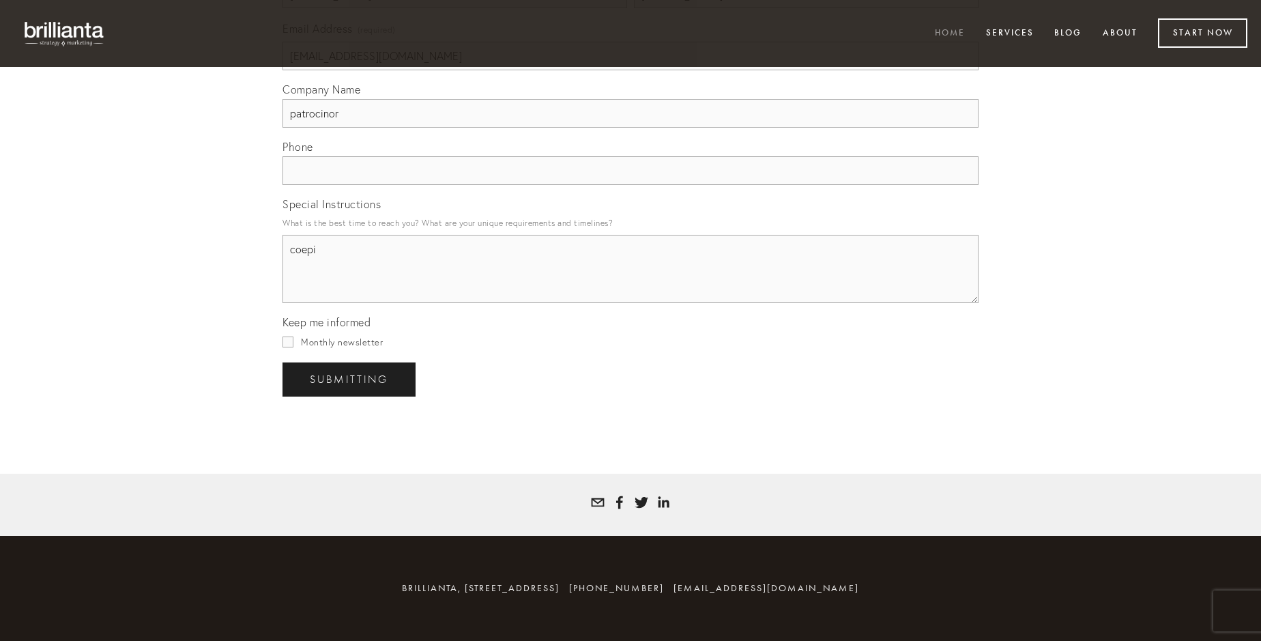 The image size is (1261, 641). Describe the element at coordinates (349, 379) in the screenshot. I see `button: SubmittingSubmitting` at that location.